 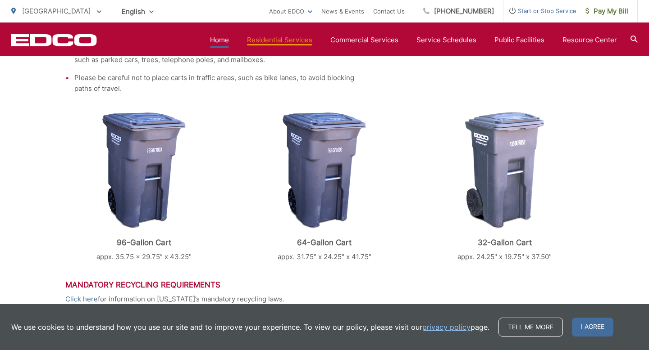 I want to click on p: 96-Gallon Cart, so click(x=144, y=243).